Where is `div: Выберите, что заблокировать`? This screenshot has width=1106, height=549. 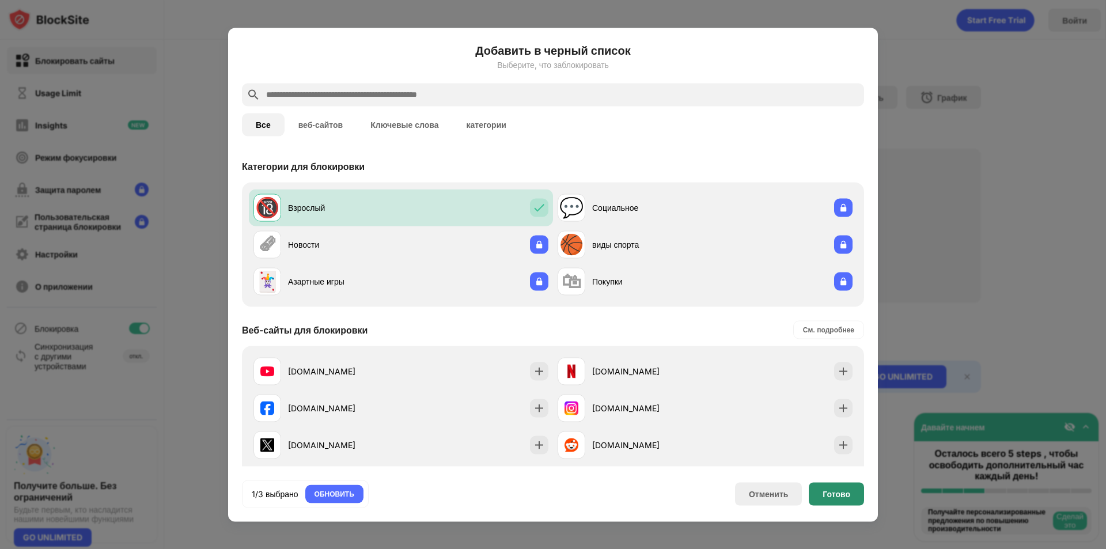
div: Выберите, что заблокировать is located at coordinates (553, 65).